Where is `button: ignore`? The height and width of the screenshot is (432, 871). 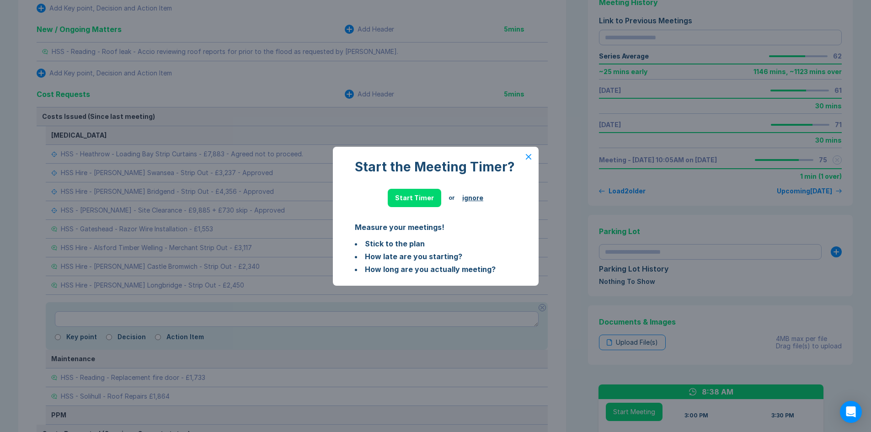
button: ignore is located at coordinates (473, 198).